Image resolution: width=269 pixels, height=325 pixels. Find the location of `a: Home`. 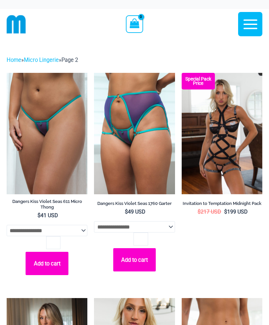

a: Home is located at coordinates (14, 60).